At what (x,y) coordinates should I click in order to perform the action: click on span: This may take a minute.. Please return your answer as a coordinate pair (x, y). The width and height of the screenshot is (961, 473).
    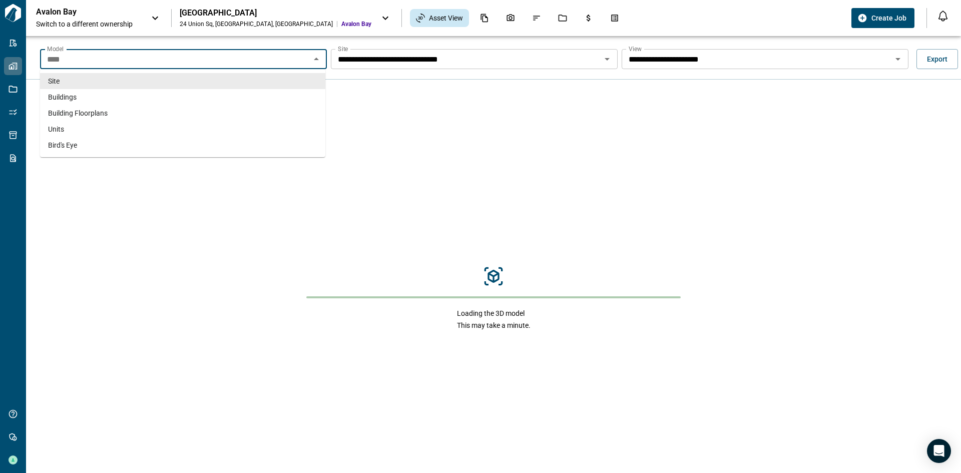
    Looking at the image, I should click on (494, 325).